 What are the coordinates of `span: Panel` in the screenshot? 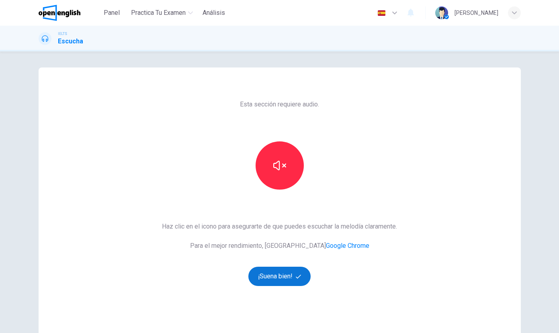 It's located at (112, 13).